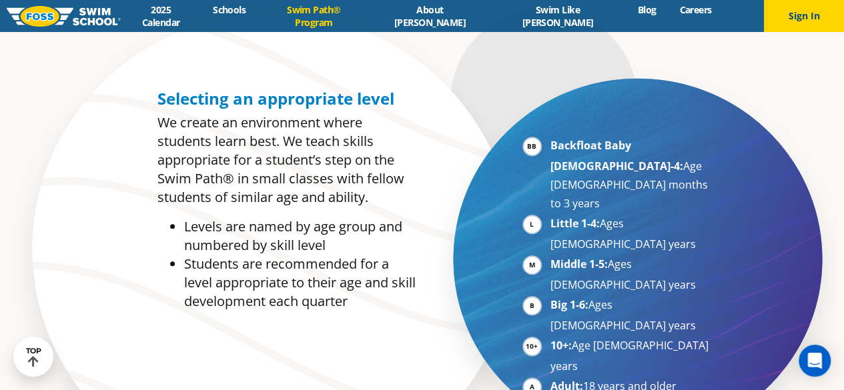  I want to click on a: Careers, so click(695, 9).